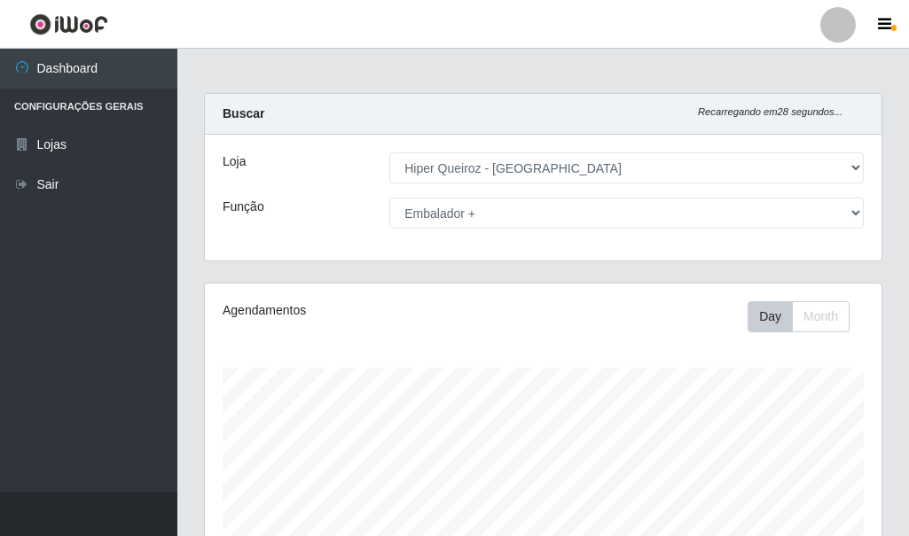 This screenshot has height=536, width=909. Describe the element at coordinates (805, 317) in the screenshot. I see `div: Toolbar with button groups` at that location.